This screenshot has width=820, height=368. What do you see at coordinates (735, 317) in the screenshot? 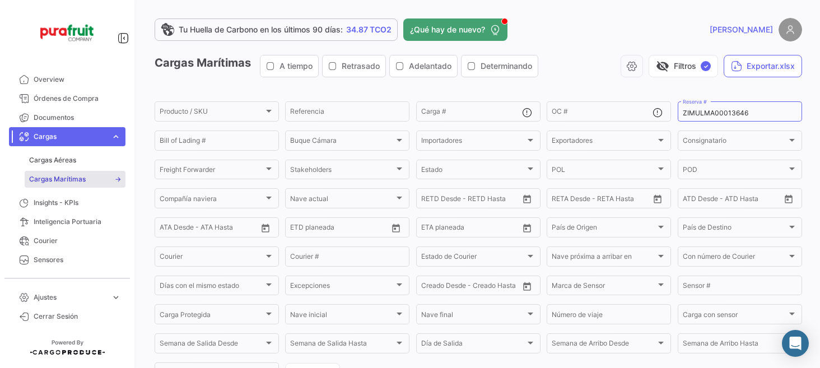
I see `span: Carga con sensor` at bounding box center [735, 317].